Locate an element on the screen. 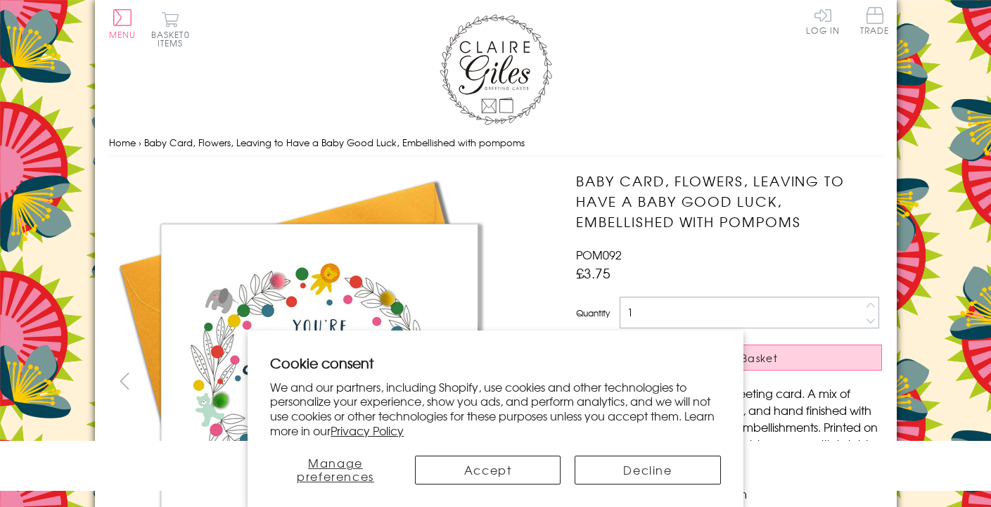  button: Menu is located at coordinates (122, 24).